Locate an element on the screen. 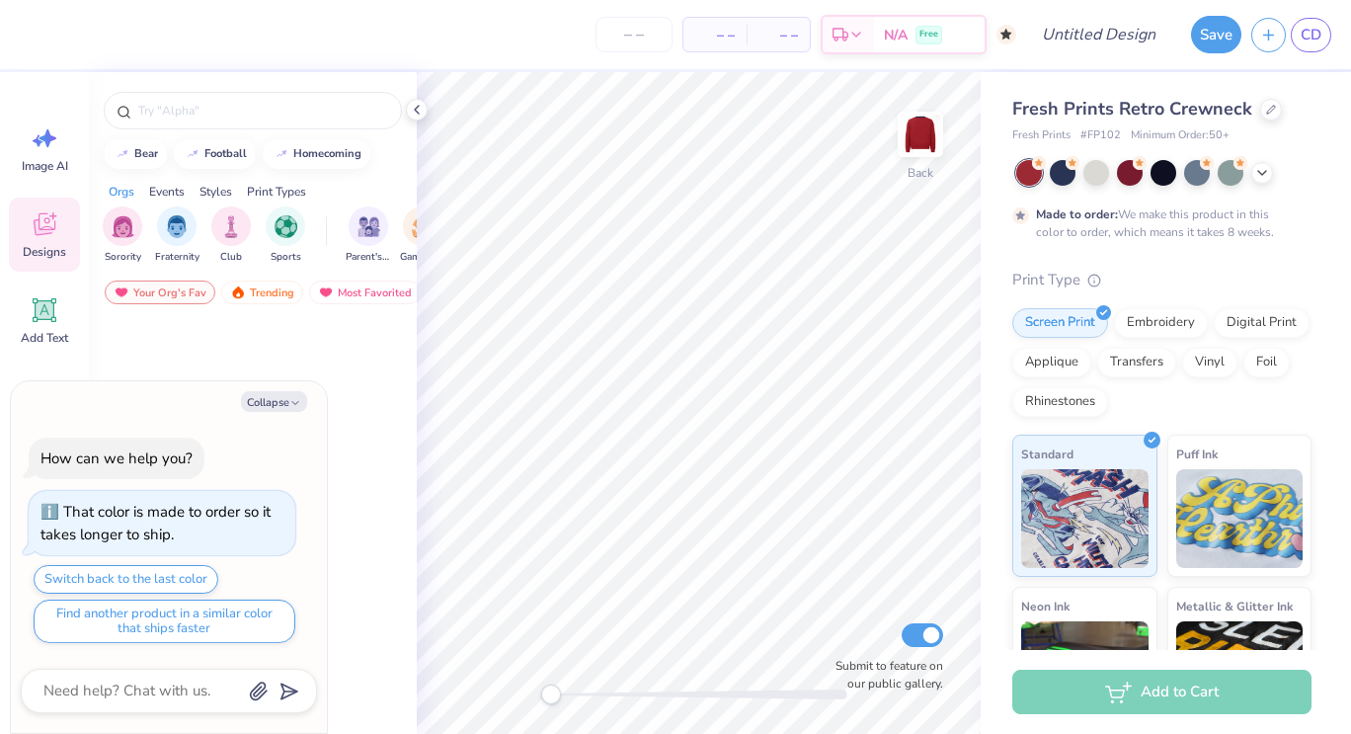 This screenshot has width=1351, height=734. div: Foil is located at coordinates (1266, 363).